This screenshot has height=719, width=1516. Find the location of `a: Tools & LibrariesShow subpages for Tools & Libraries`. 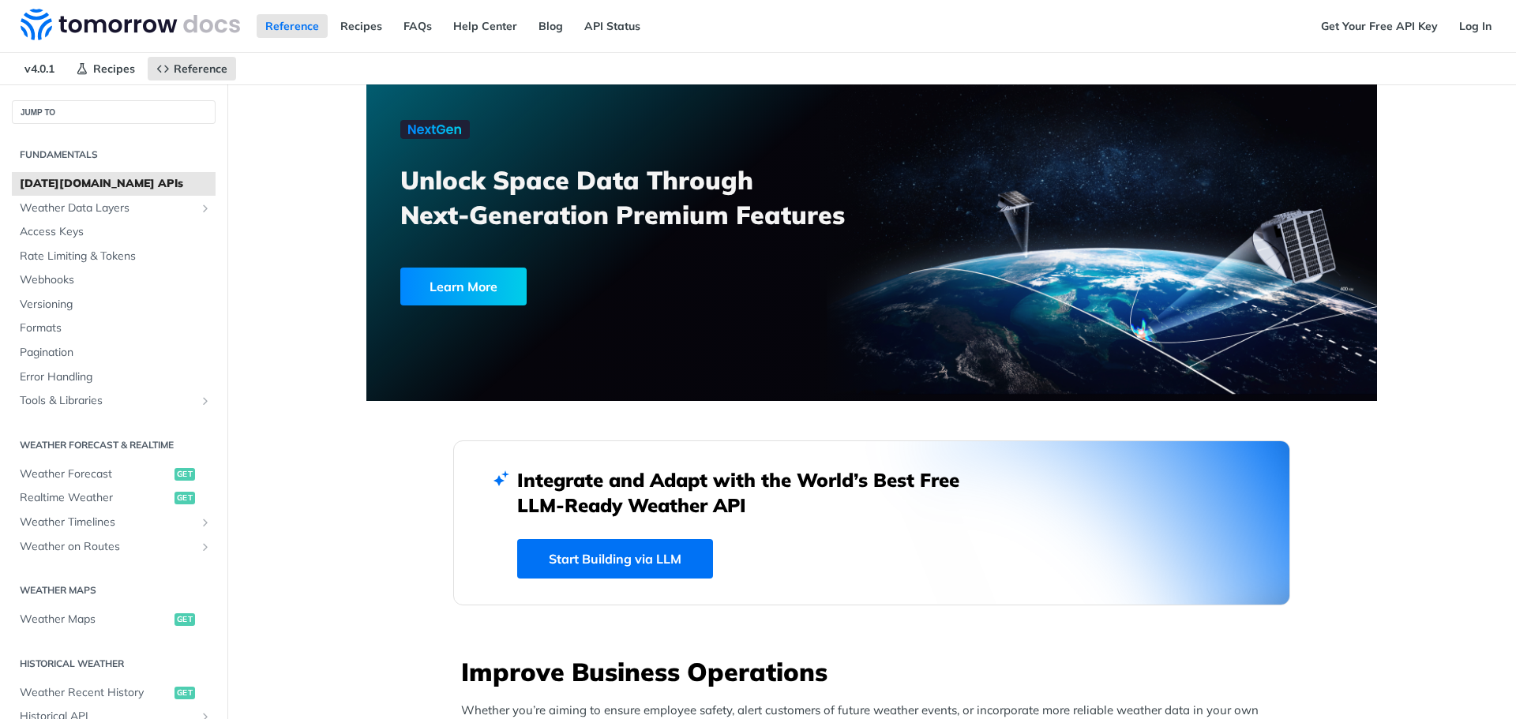

a: Tools & LibrariesShow subpages for Tools & Libraries is located at coordinates (114, 401).